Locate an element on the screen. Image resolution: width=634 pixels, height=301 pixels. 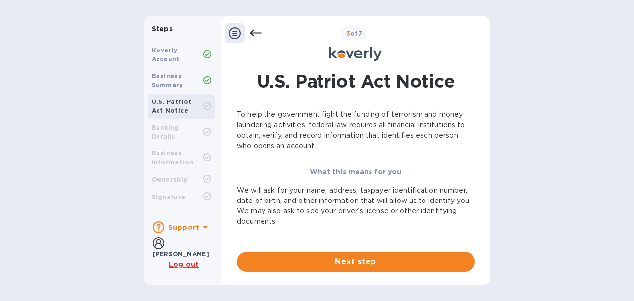
b: Banking Details is located at coordinates (166, 132).